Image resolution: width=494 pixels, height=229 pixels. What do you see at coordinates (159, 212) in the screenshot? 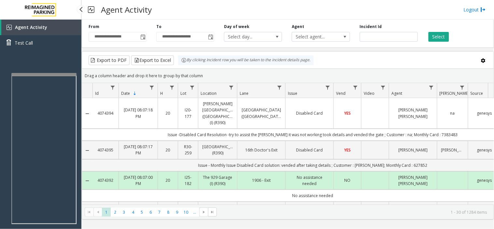
I see `span: Page 7` at bounding box center [159, 212].